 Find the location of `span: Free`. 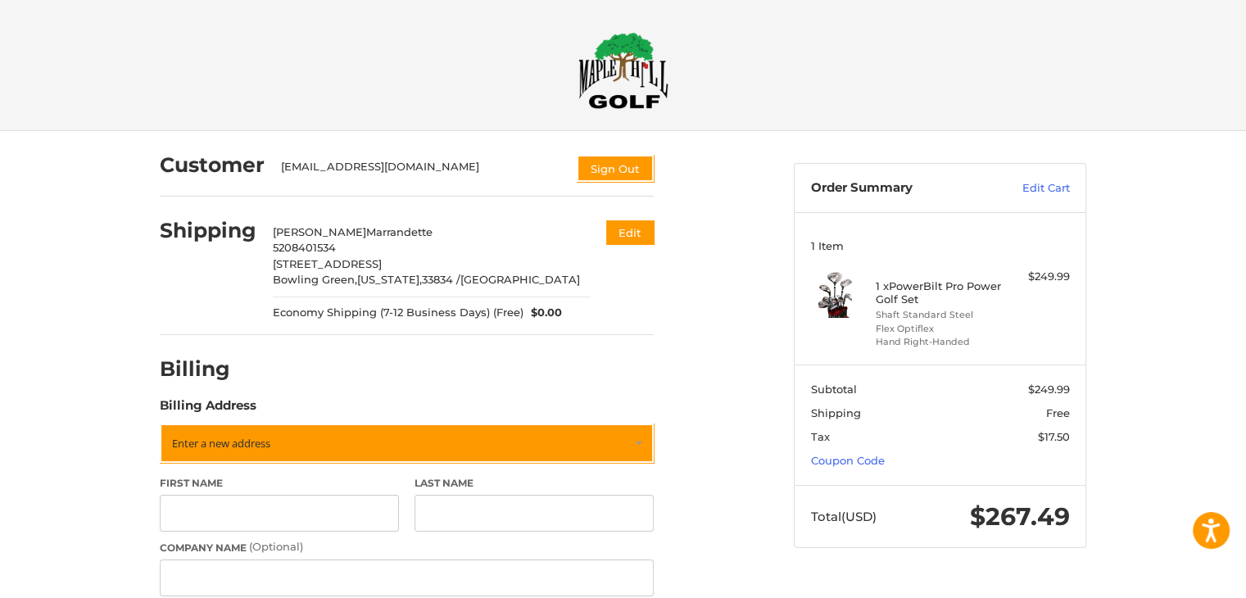

span: Free is located at coordinates (1058, 413).